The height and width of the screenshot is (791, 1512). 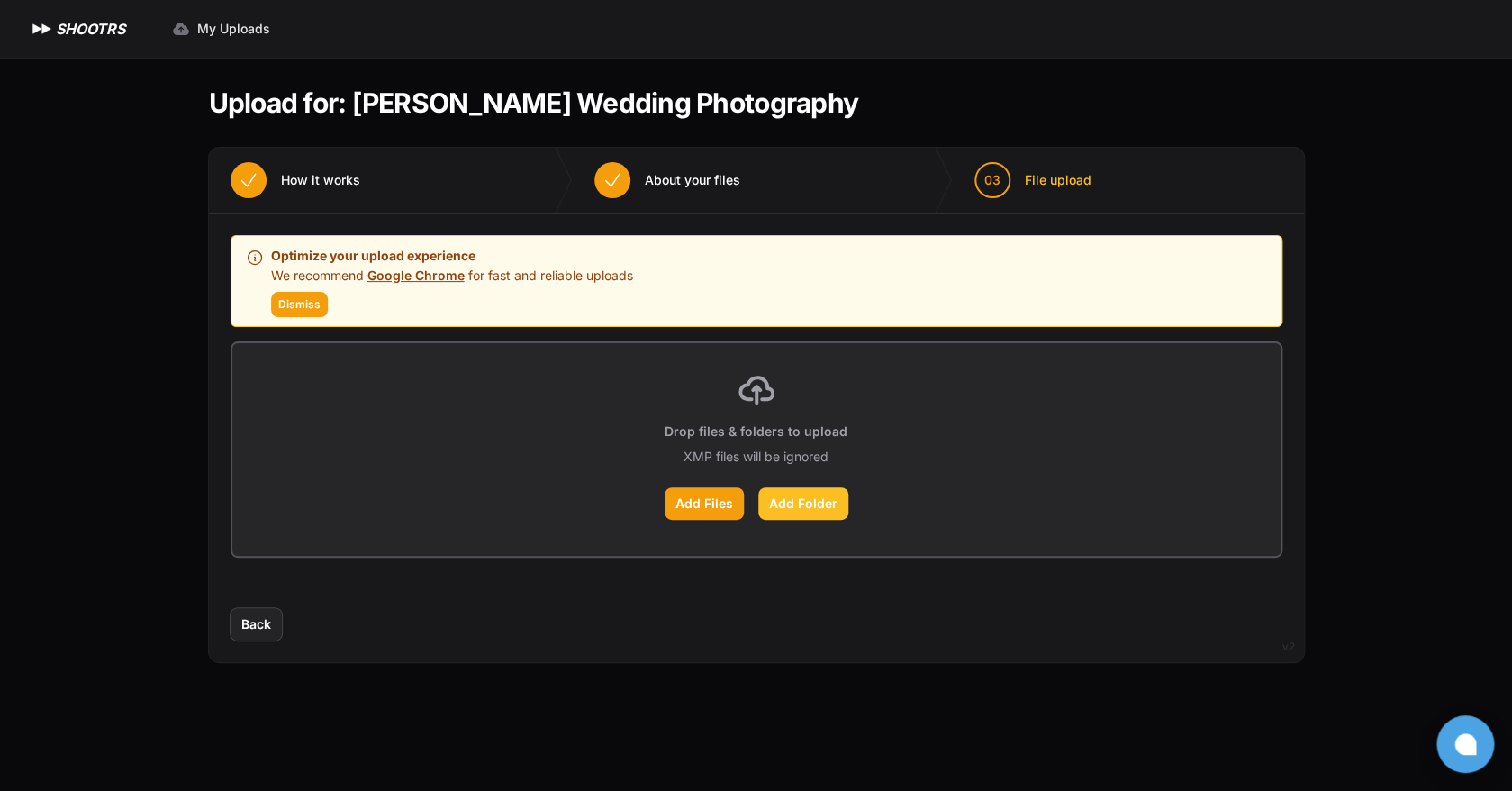 I want to click on a: My Uploads, so click(x=220, y=29).